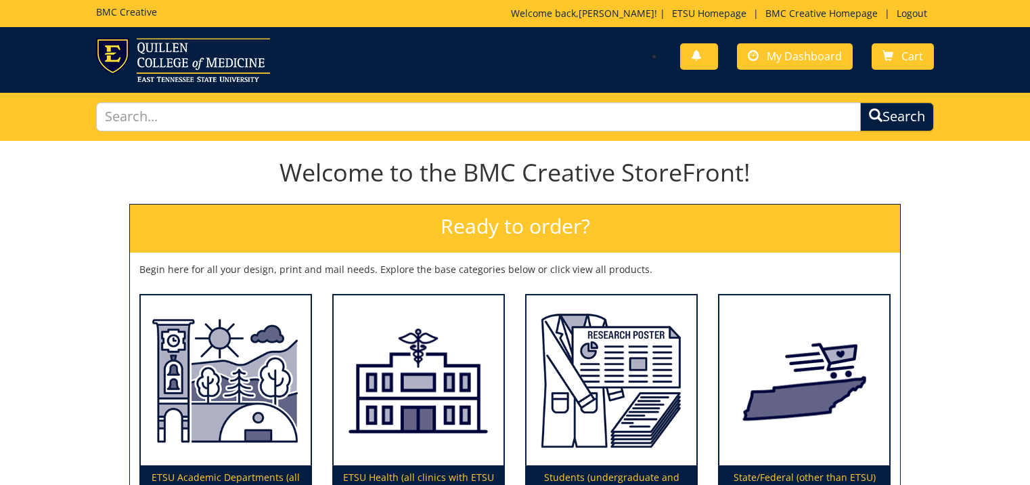 Image resolution: width=1030 pixels, height=485 pixels. What do you see at coordinates (127, 12) in the screenshot?
I see `h5: BMC Creative` at bounding box center [127, 12].